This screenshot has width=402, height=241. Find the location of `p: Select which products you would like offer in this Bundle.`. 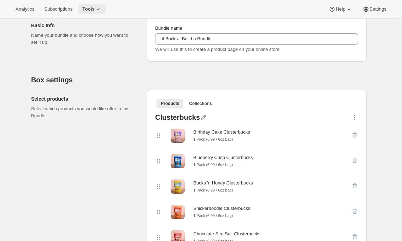

p: Select which products you would like offer in this Bundle. is located at coordinates (83, 112).